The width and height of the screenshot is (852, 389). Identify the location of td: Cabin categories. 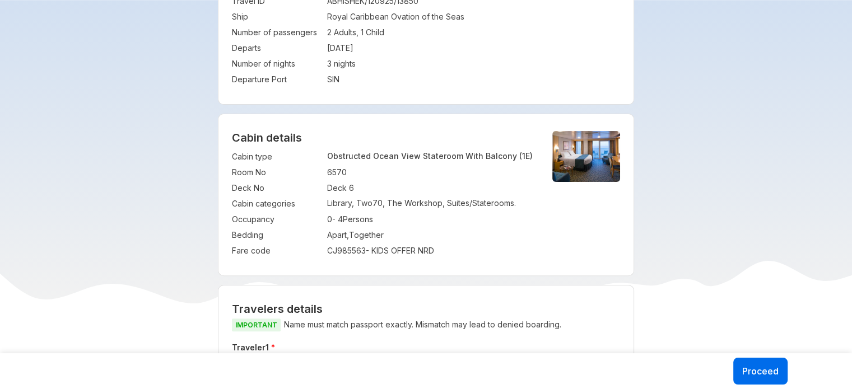
(277, 204).